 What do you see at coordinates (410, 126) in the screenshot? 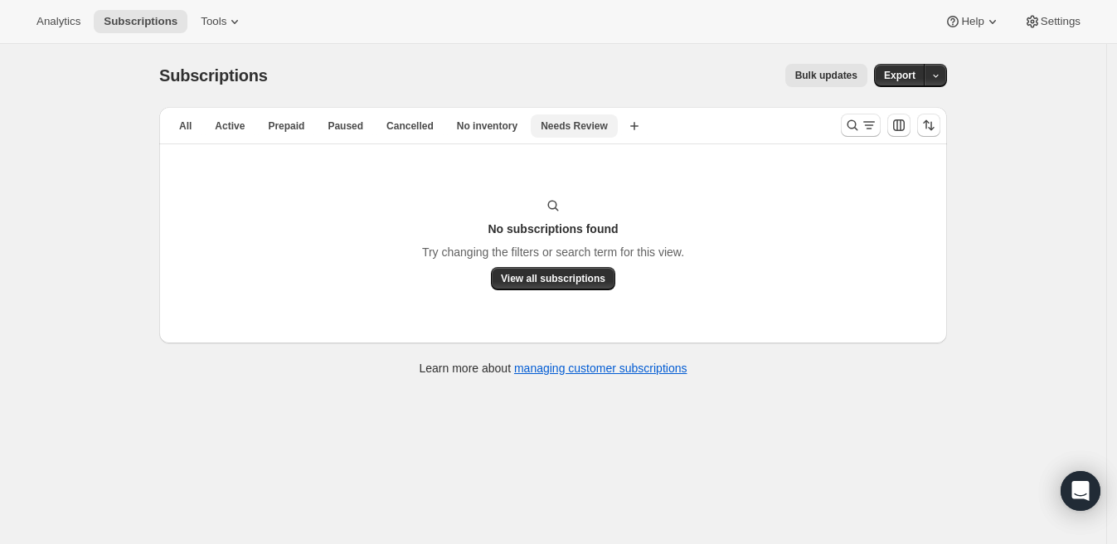
I see `span: Cancelled` at bounding box center [410, 126].